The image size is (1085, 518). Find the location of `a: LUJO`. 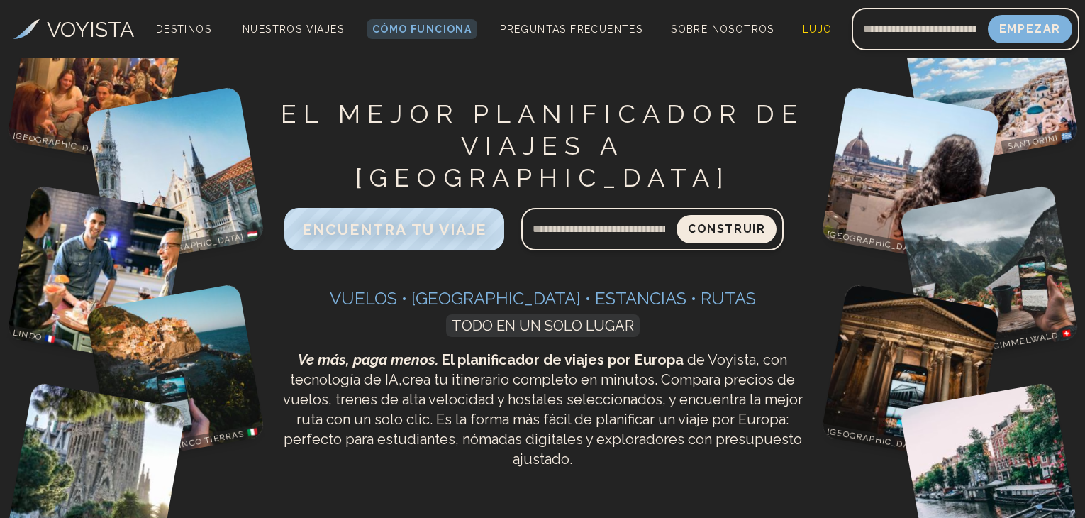

a: LUJO is located at coordinates (817, 29).